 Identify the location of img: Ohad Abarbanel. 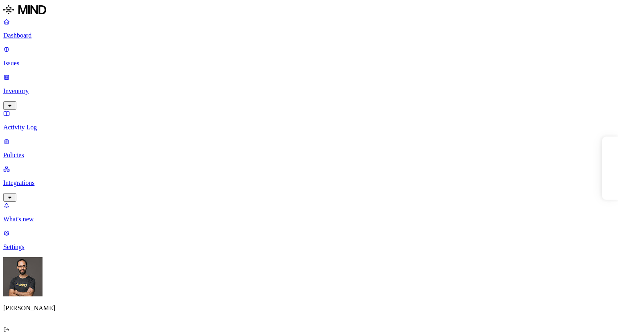
(23, 277).